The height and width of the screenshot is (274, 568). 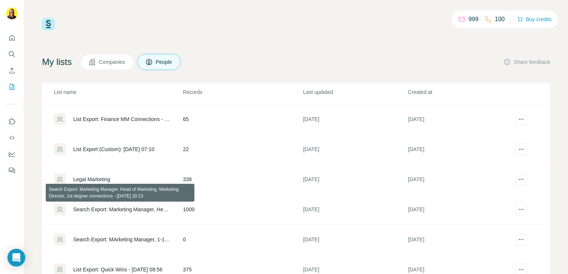 I want to click on td: 1000, so click(x=242, y=210).